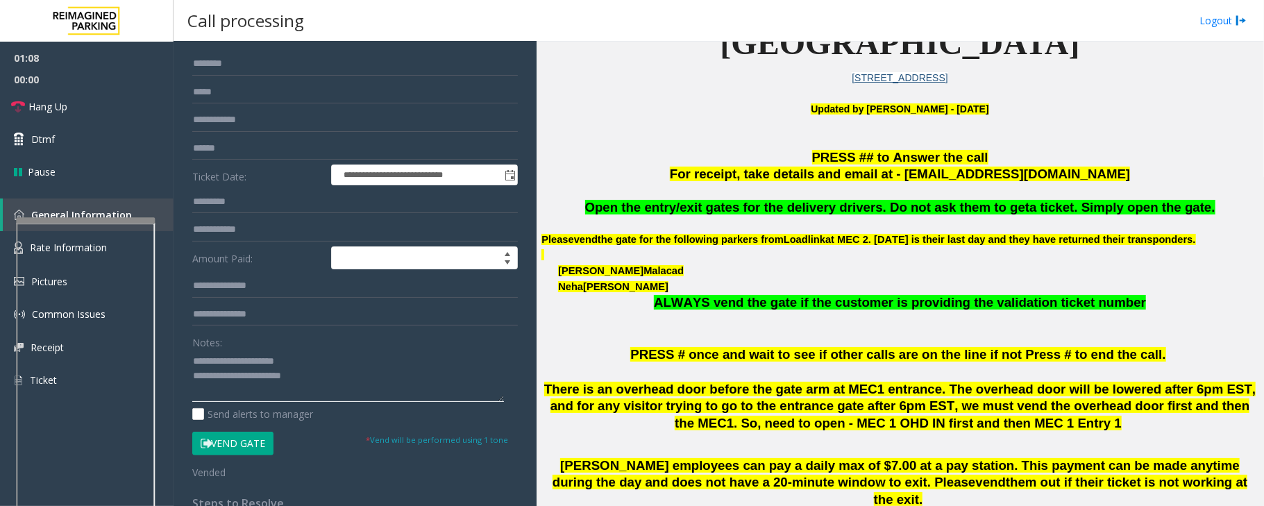 This screenshot has width=1264, height=506. I want to click on span: Neha, so click(570, 287).